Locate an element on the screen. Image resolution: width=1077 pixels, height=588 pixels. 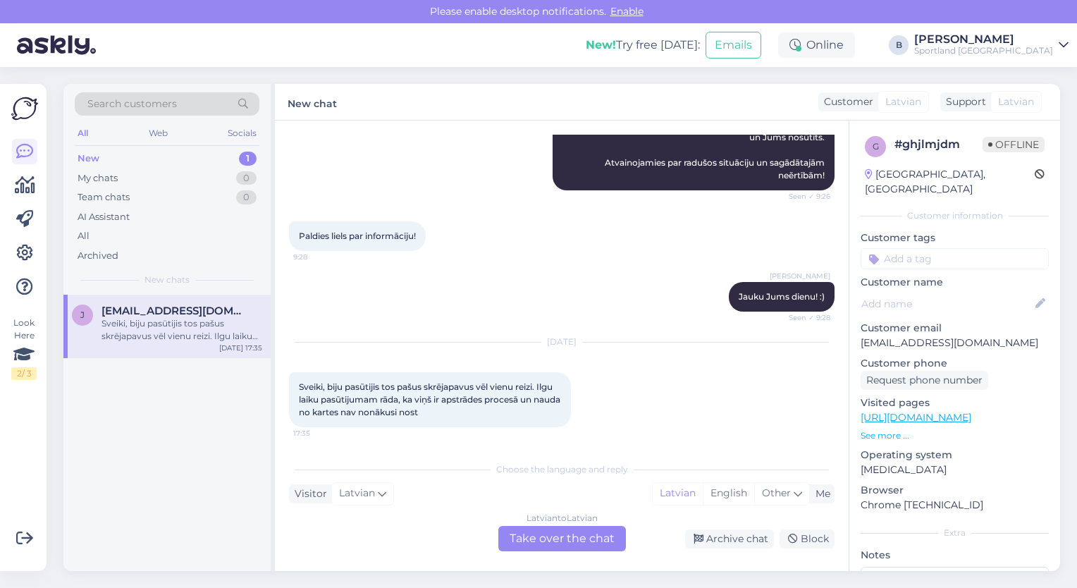
p: Customer name is located at coordinates (955, 282).